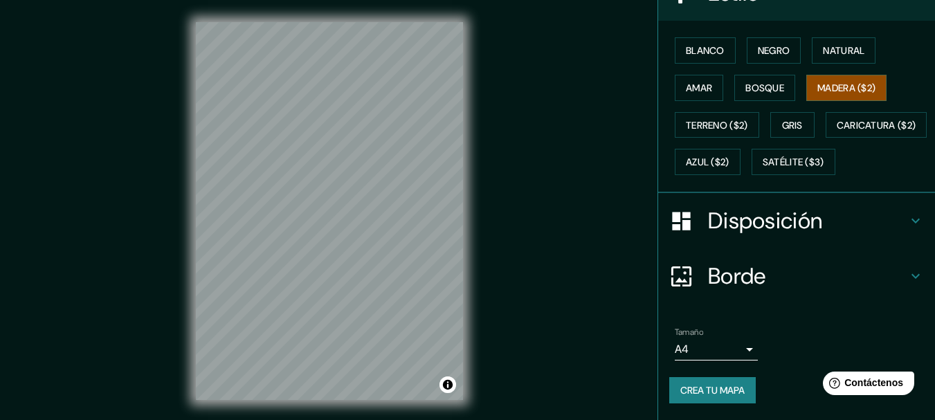 The height and width of the screenshot is (420, 935). I want to click on button: Natural, so click(843, 51).